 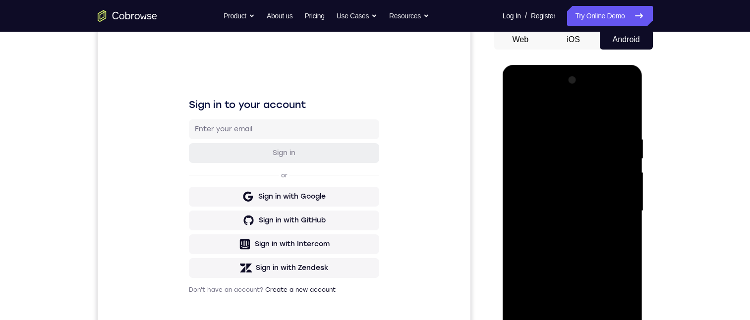 What do you see at coordinates (194, 191) in the screenshot?
I see `div: Sign in with GitHub` at bounding box center [194, 191].